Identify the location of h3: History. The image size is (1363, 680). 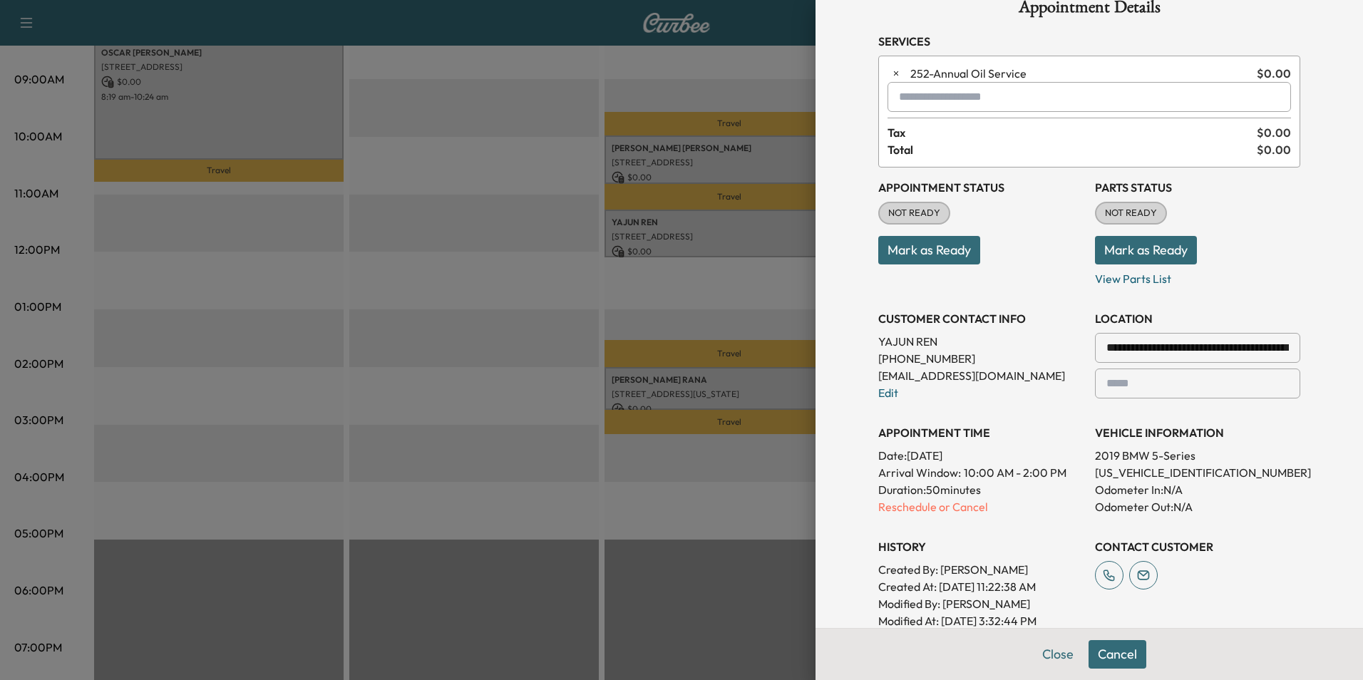
(981, 547).